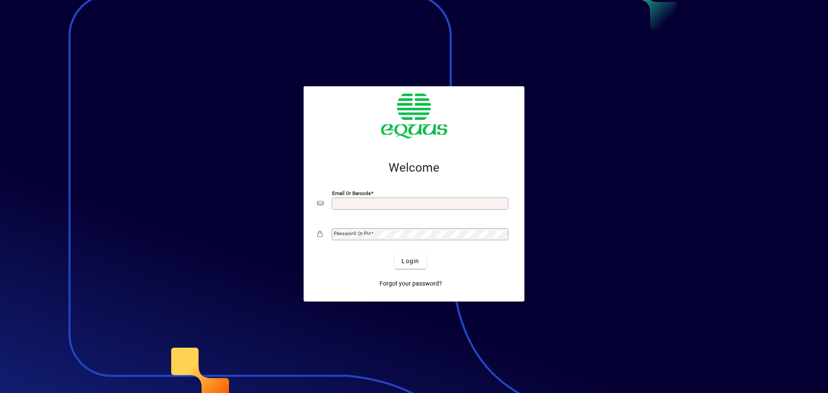  Describe the element at coordinates (410, 261) in the screenshot. I see `span: Login` at that location.